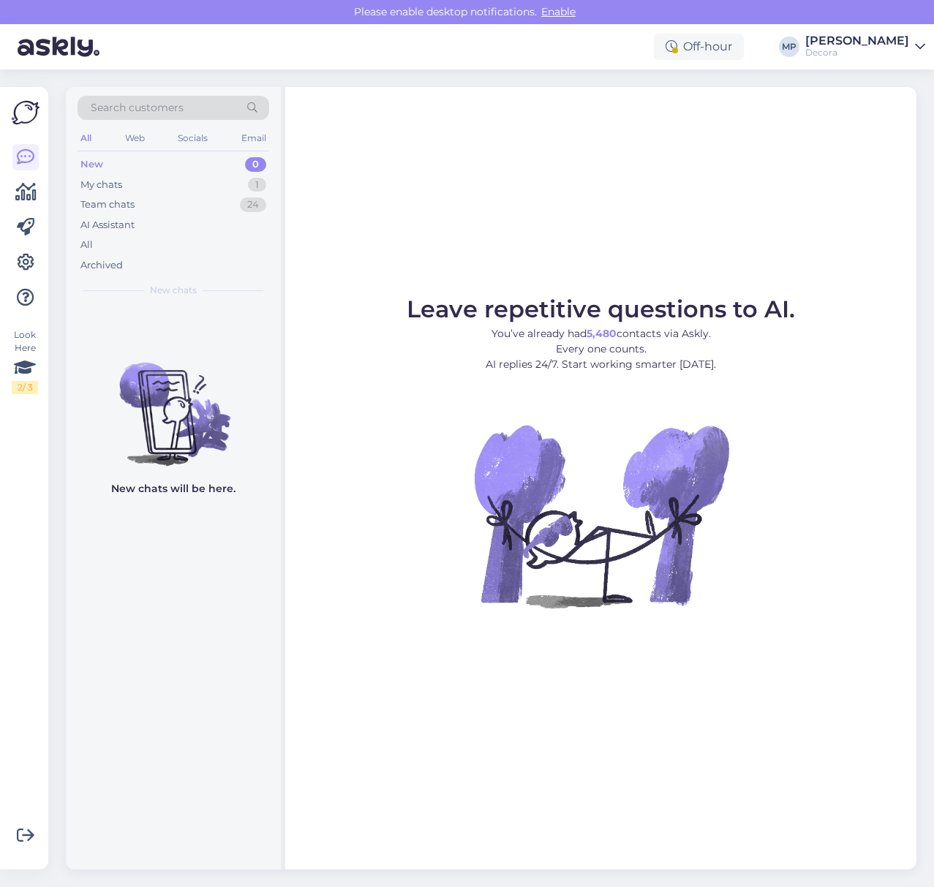 This screenshot has width=934, height=887. What do you see at coordinates (26, 113) in the screenshot?
I see `img: Askly Logo` at bounding box center [26, 113].